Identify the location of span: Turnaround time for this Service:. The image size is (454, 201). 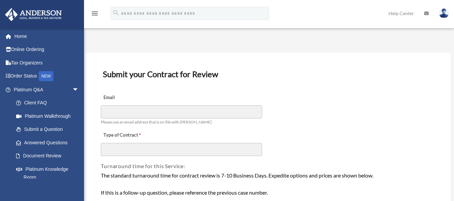
(143, 166).